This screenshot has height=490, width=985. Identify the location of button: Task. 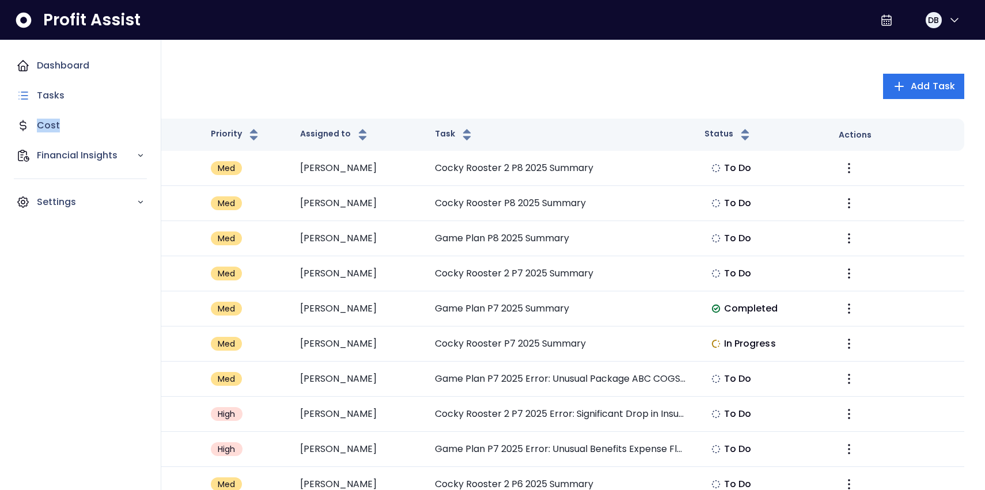
(455, 135).